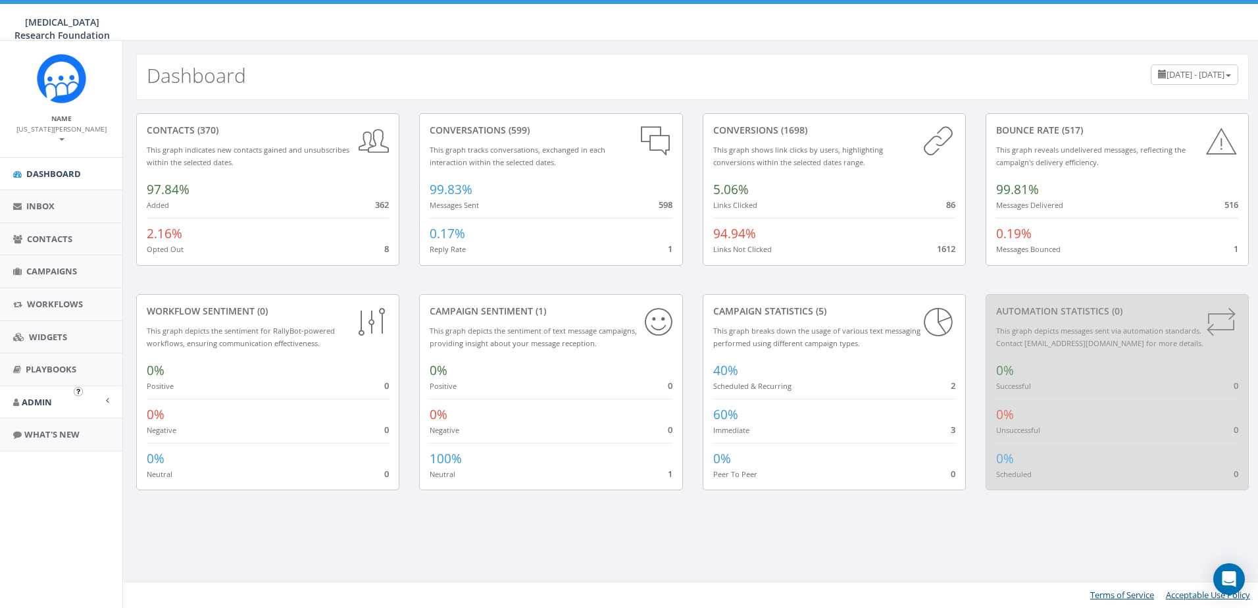 This screenshot has height=608, width=1258. What do you see at coordinates (165, 249) in the screenshot?
I see `small: Opted Out` at bounding box center [165, 249].